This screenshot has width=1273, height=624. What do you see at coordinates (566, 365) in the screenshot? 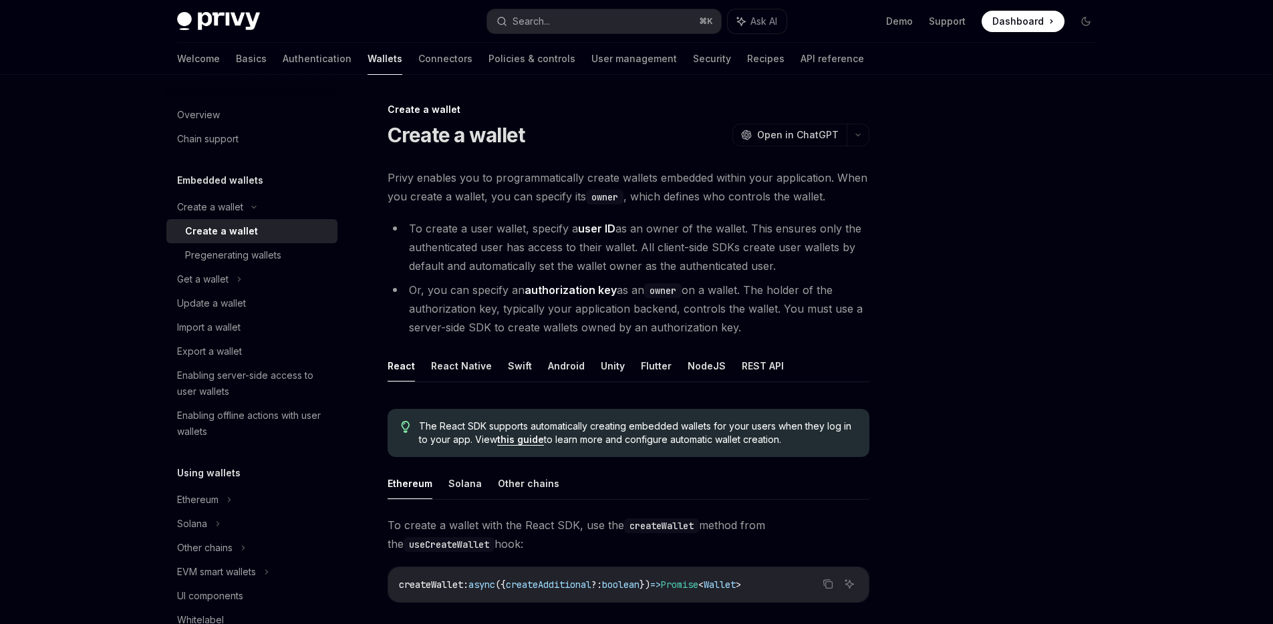
I see `button: Android` at bounding box center [566, 365].